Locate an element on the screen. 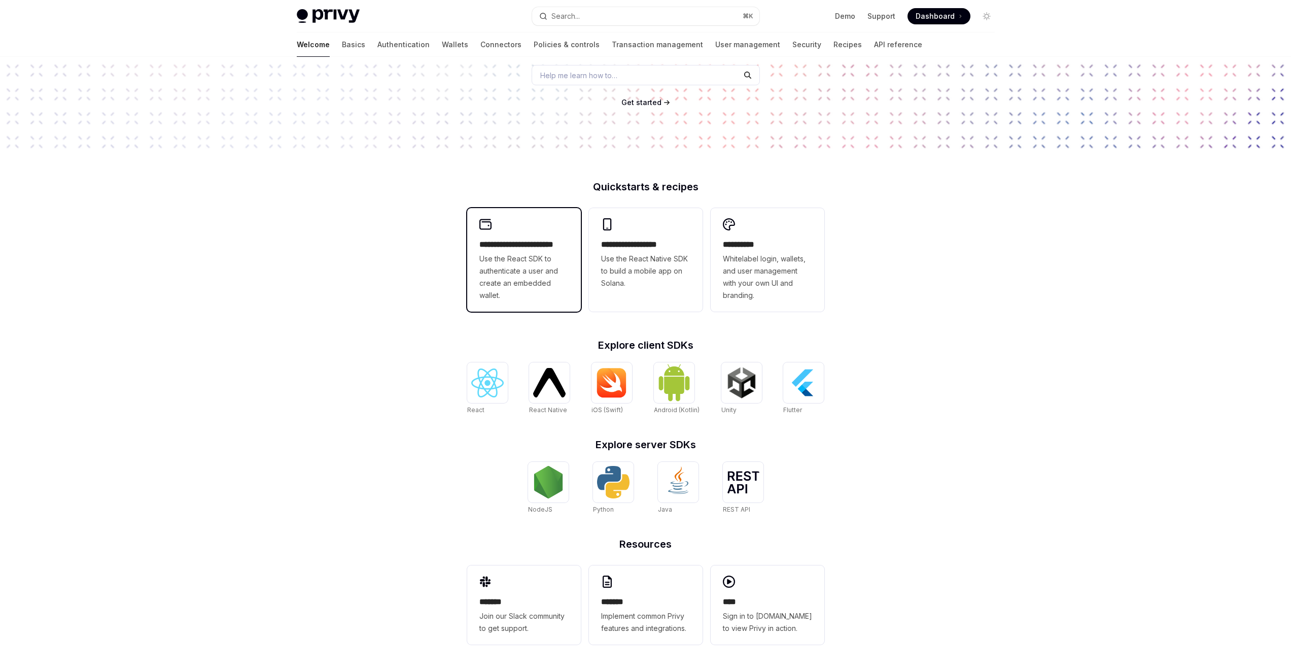 The width and height of the screenshot is (1291, 669). a: UnityUnity is located at coordinates (742, 389).